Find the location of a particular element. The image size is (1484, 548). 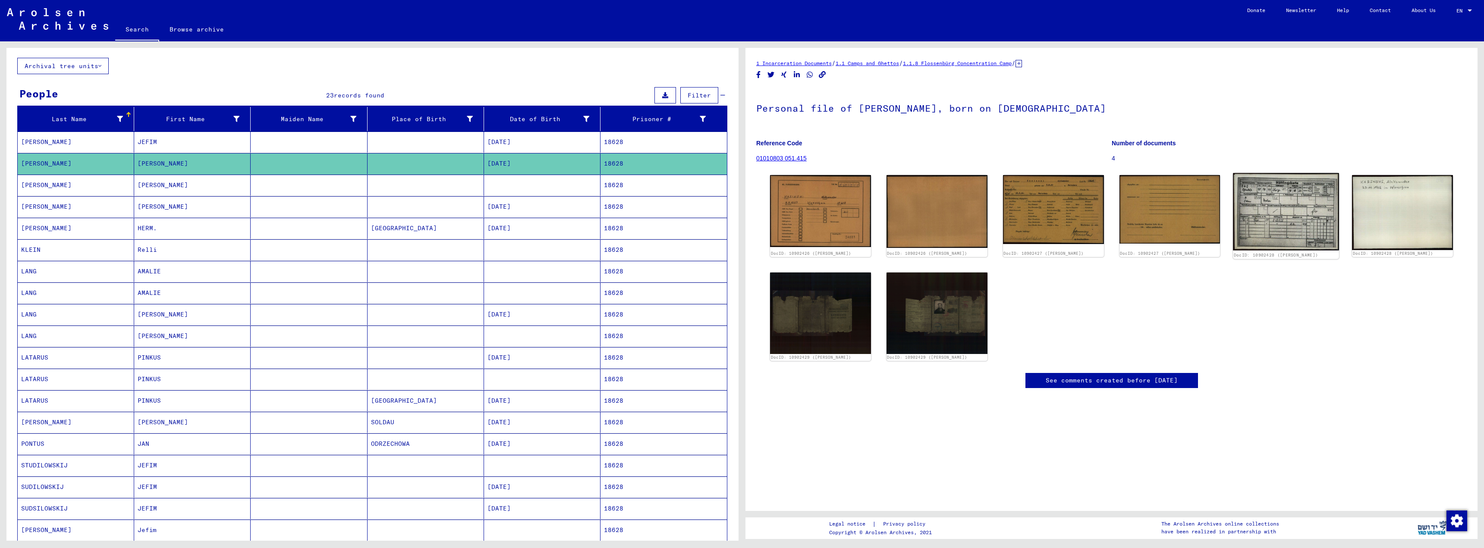

button: Filter is located at coordinates (699, 95).